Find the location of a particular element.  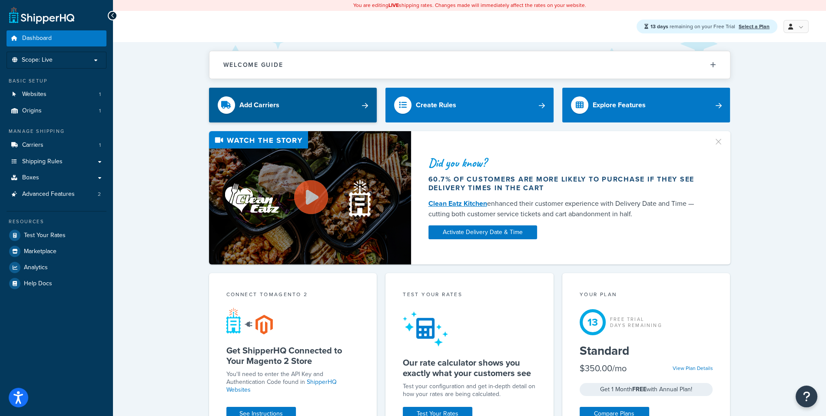

li: Dashboard is located at coordinates (57, 38).